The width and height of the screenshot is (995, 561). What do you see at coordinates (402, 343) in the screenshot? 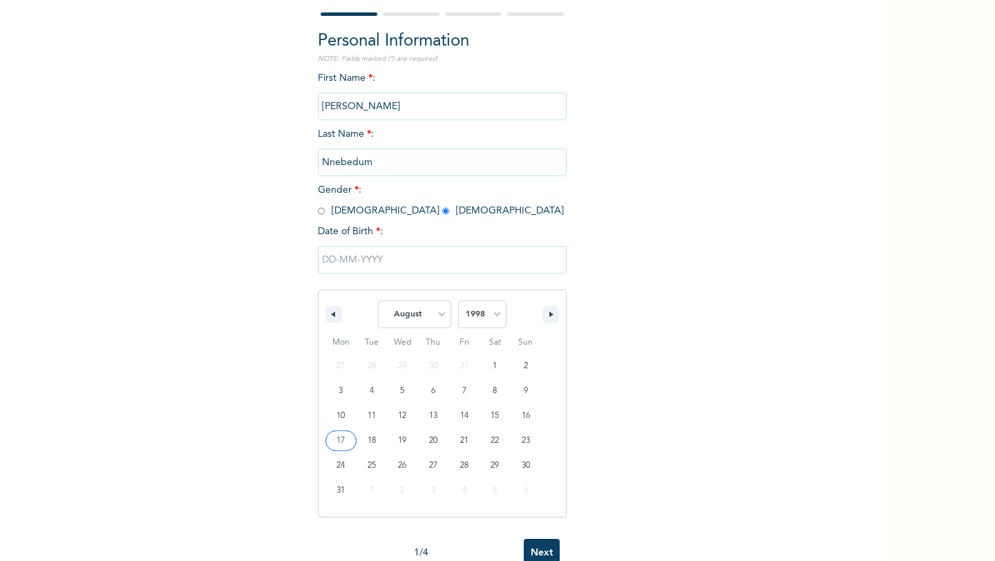
I see `span: Wed` at bounding box center [402, 343].